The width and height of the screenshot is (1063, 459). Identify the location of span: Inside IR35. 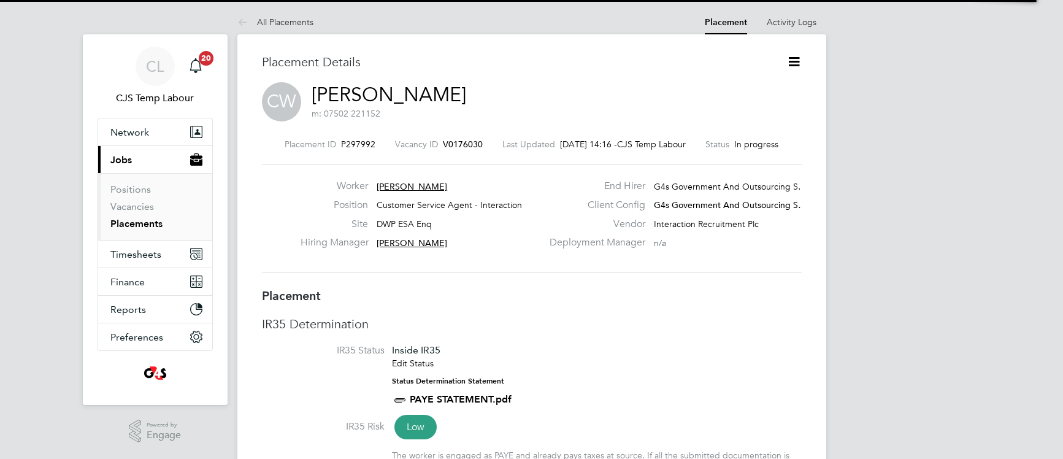
(416, 350).